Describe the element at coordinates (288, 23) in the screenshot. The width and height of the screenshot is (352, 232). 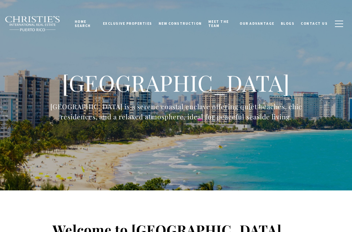
I see `span: Blogs` at that location.